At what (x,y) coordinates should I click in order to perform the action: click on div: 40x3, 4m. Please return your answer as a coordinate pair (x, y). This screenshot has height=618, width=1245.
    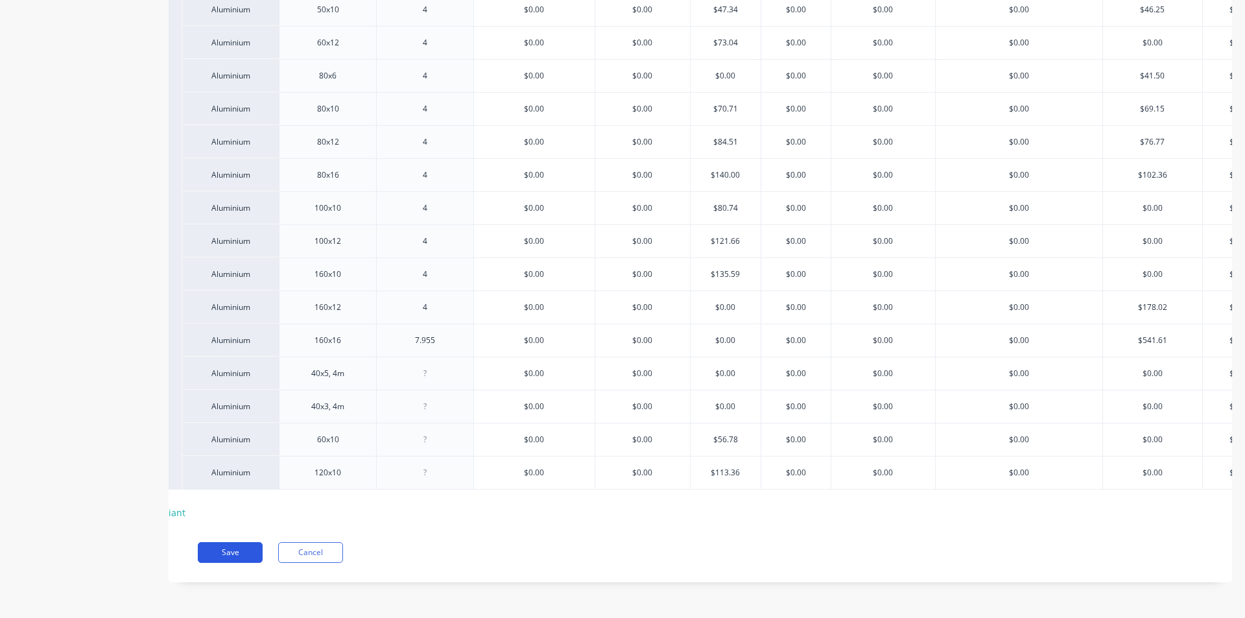
    Looking at the image, I should click on (328, 407).